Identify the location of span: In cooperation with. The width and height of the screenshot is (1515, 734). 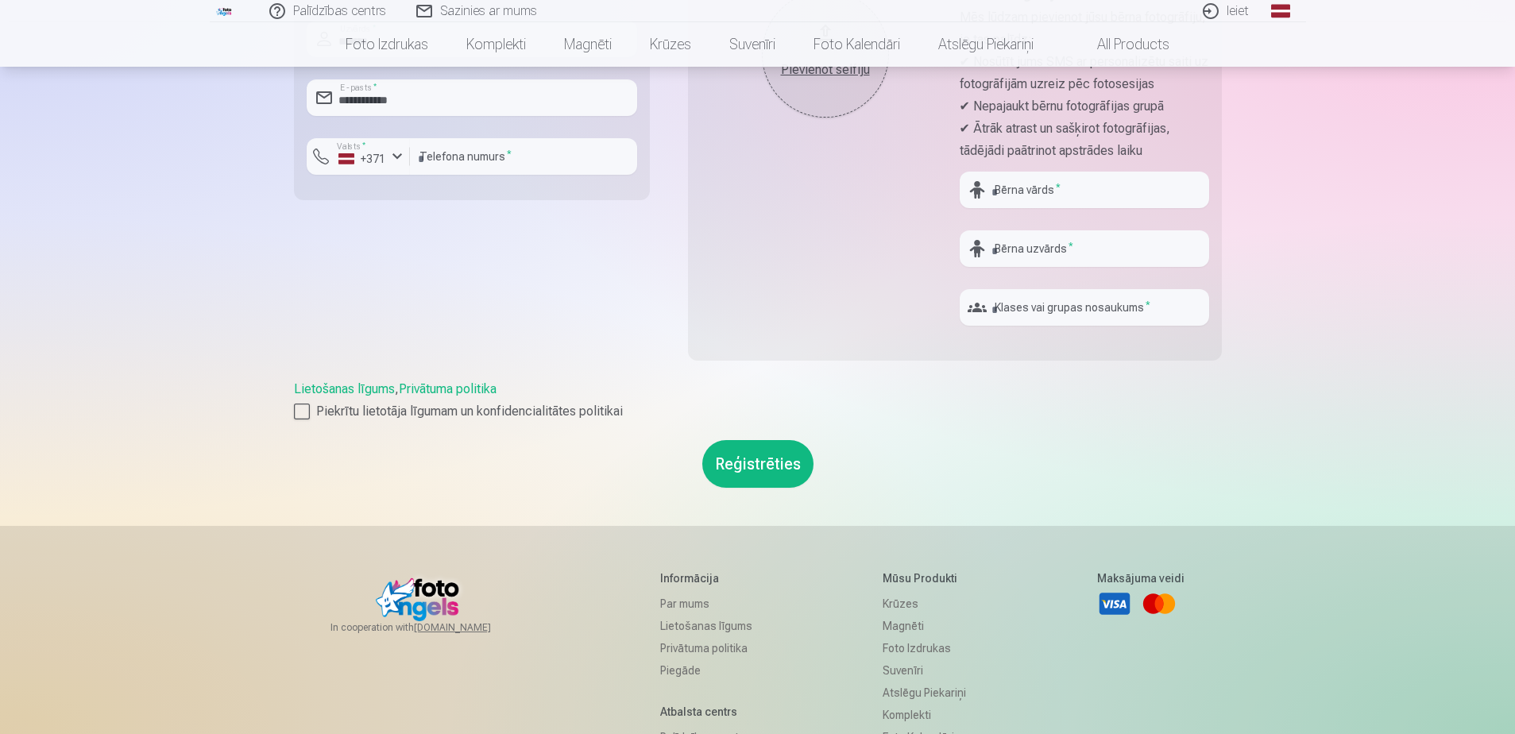
(430, 628).